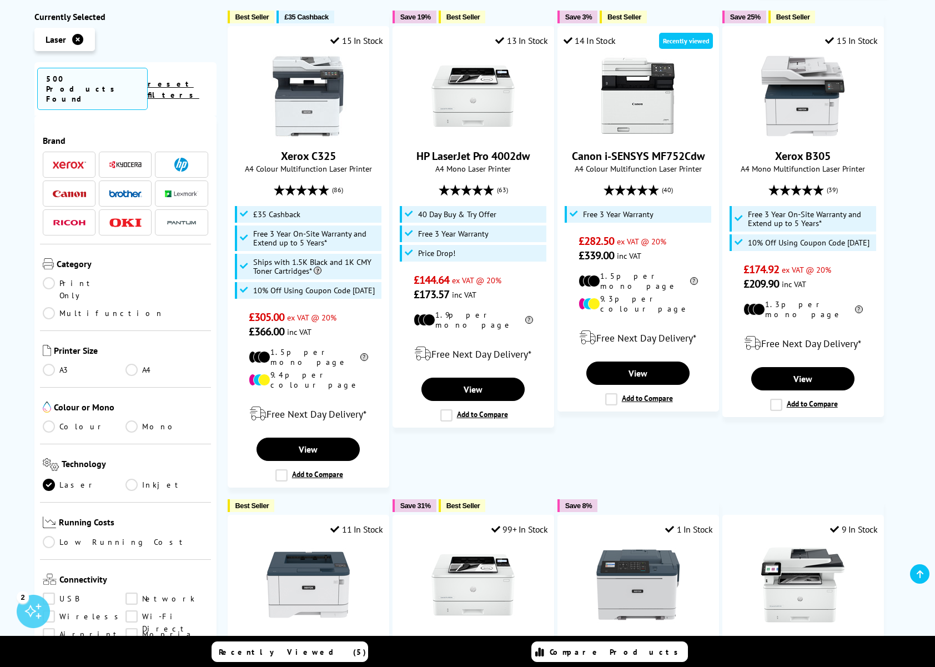 Image resolution: width=935 pixels, height=667 pixels. What do you see at coordinates (473, 585) in the screenshot?
I see `img: HP LaserJet Pro 4002dn` at bounding box center [473, 585].